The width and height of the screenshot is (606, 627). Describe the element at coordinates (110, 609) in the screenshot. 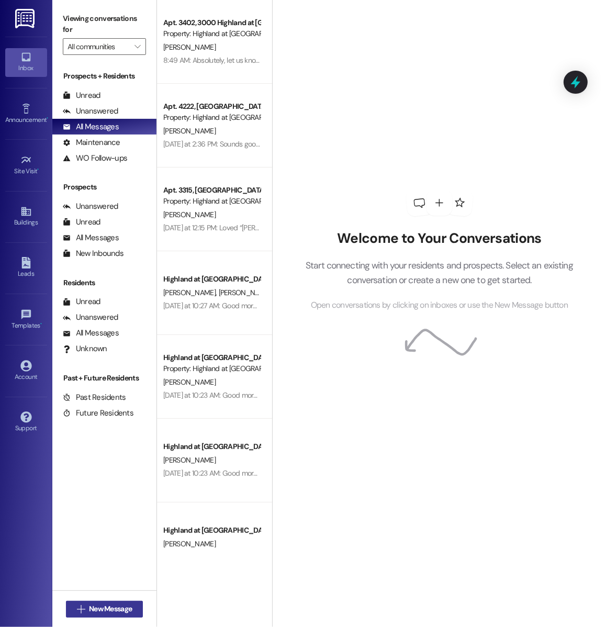

I see `span: New Message` at that location.